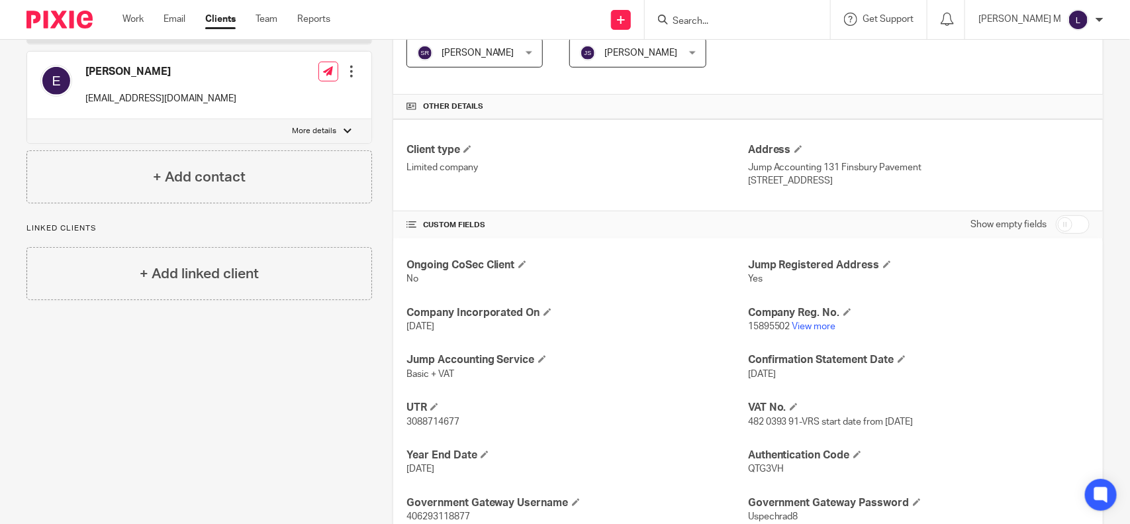  What do you see at coordinates (60, 19) in the screenshot?
I see `img: Pixie` at bounding box center [60, 19].